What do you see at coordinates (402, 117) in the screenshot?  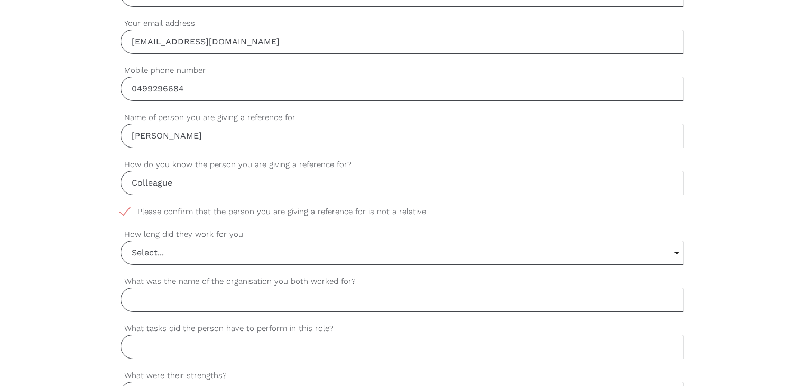 I see `label: Name of person you are giving a reference for` at bounding box center [402, 117].